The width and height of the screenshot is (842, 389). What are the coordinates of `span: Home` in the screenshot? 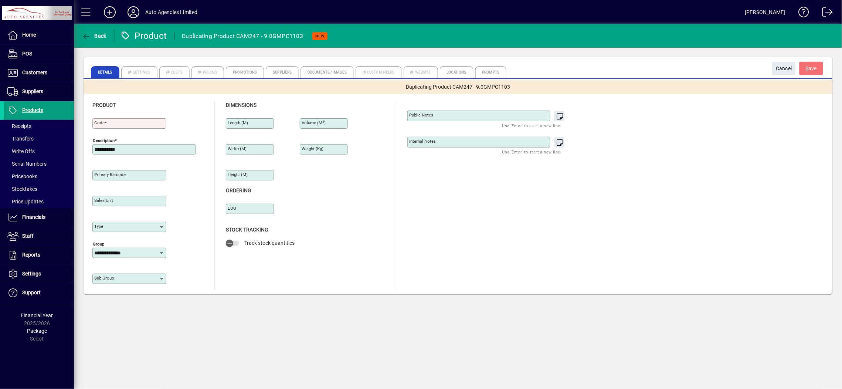 It's located at (29, 35).